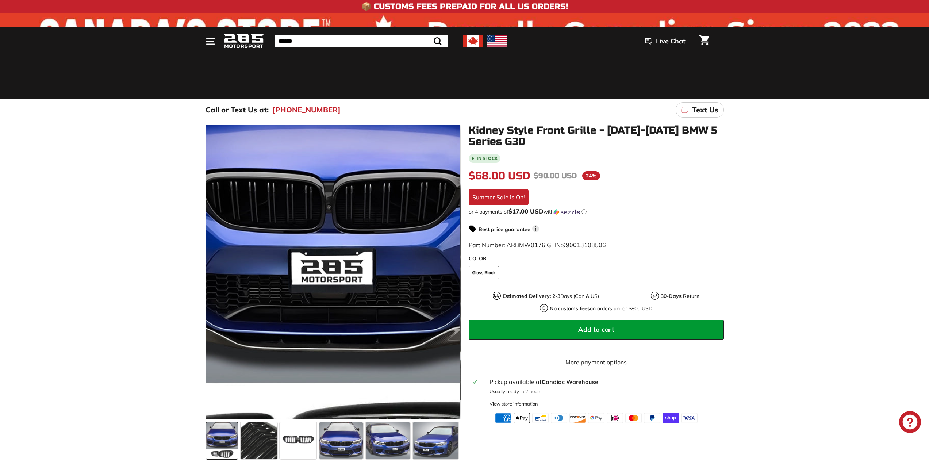 This screenshot has height=464, width=929. I want to click on span: $90.00 USD, so click(555, 176).